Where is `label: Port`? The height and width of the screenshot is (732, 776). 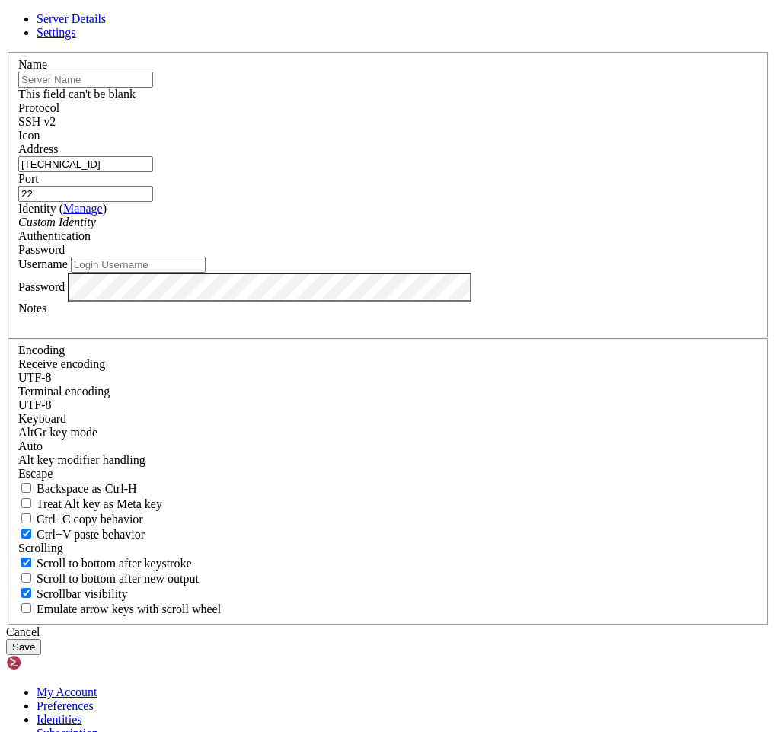
label: Port is located at coordinates (28, 178).